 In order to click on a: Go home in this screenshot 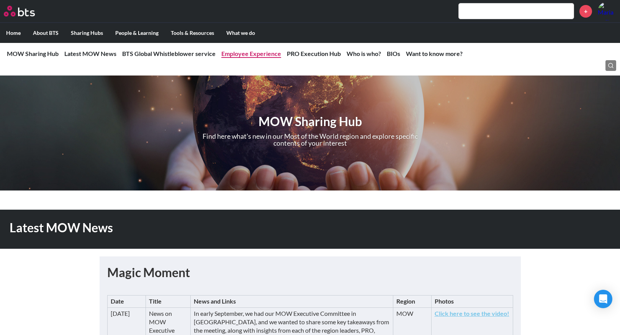, I will do `click(26, 11)`.